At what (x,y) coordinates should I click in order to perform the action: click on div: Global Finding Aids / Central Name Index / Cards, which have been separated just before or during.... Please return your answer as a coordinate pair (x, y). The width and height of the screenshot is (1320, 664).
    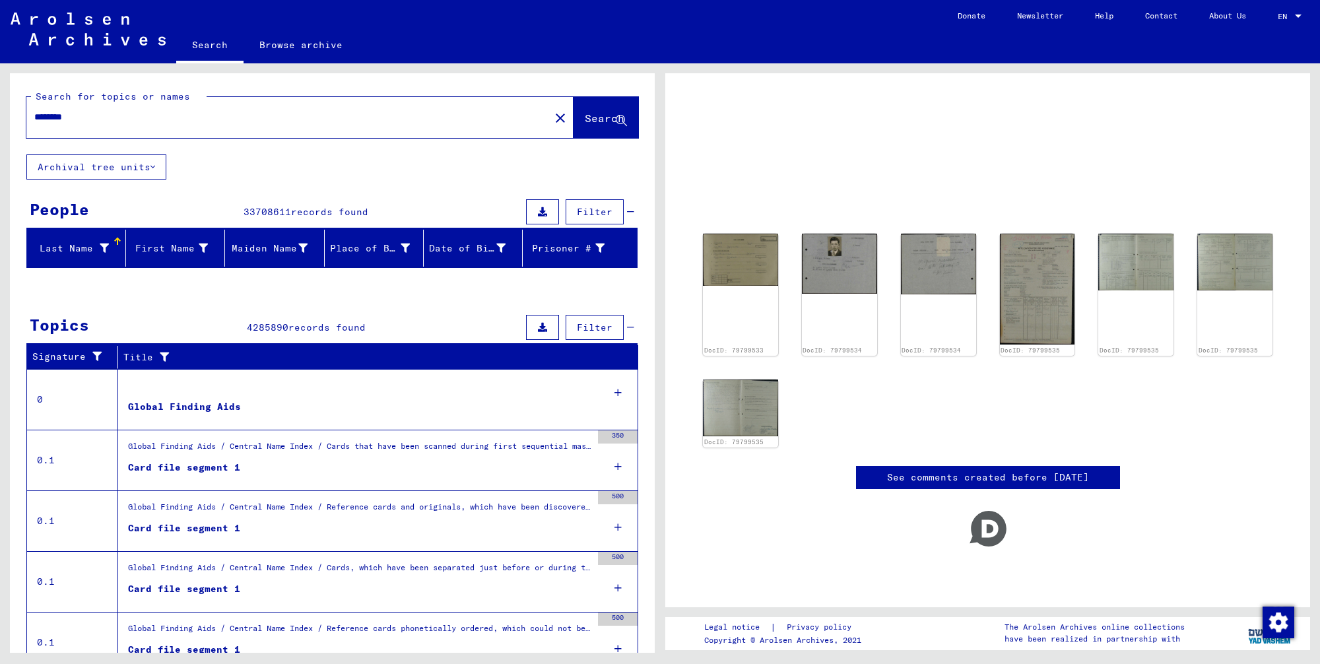
    Looking at the image, I should click on (360, 571).